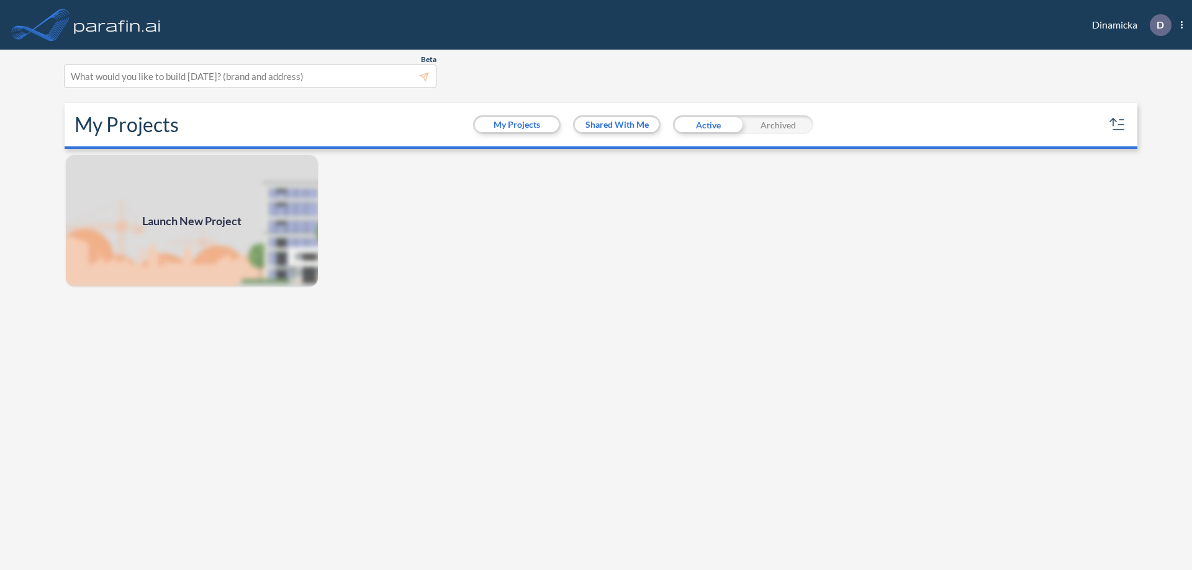  Describe the element at coordinates (127, 125) in the screenshot. I see `h2: My Projects` at that location.